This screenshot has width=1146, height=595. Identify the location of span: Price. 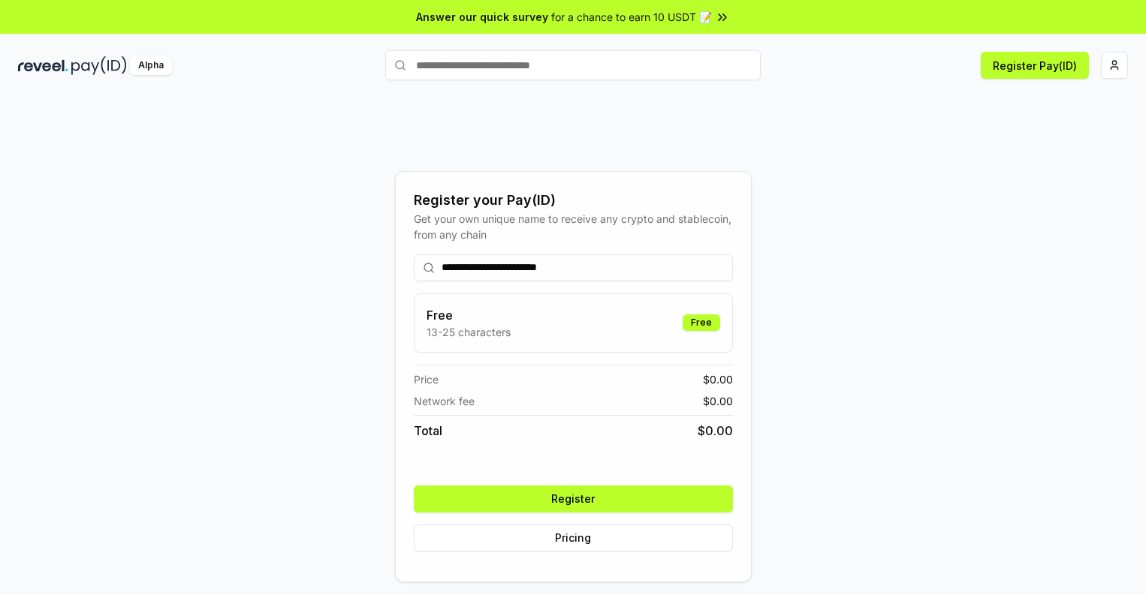
(426, 379).